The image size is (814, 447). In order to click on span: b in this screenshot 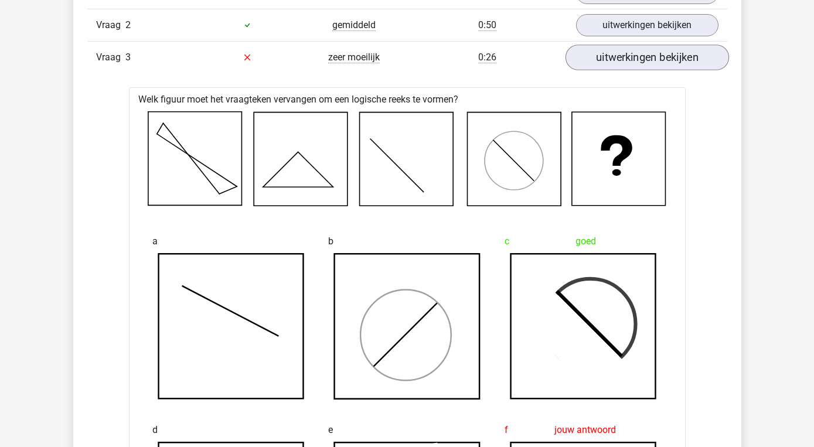, I will do `click(330, 241)`.